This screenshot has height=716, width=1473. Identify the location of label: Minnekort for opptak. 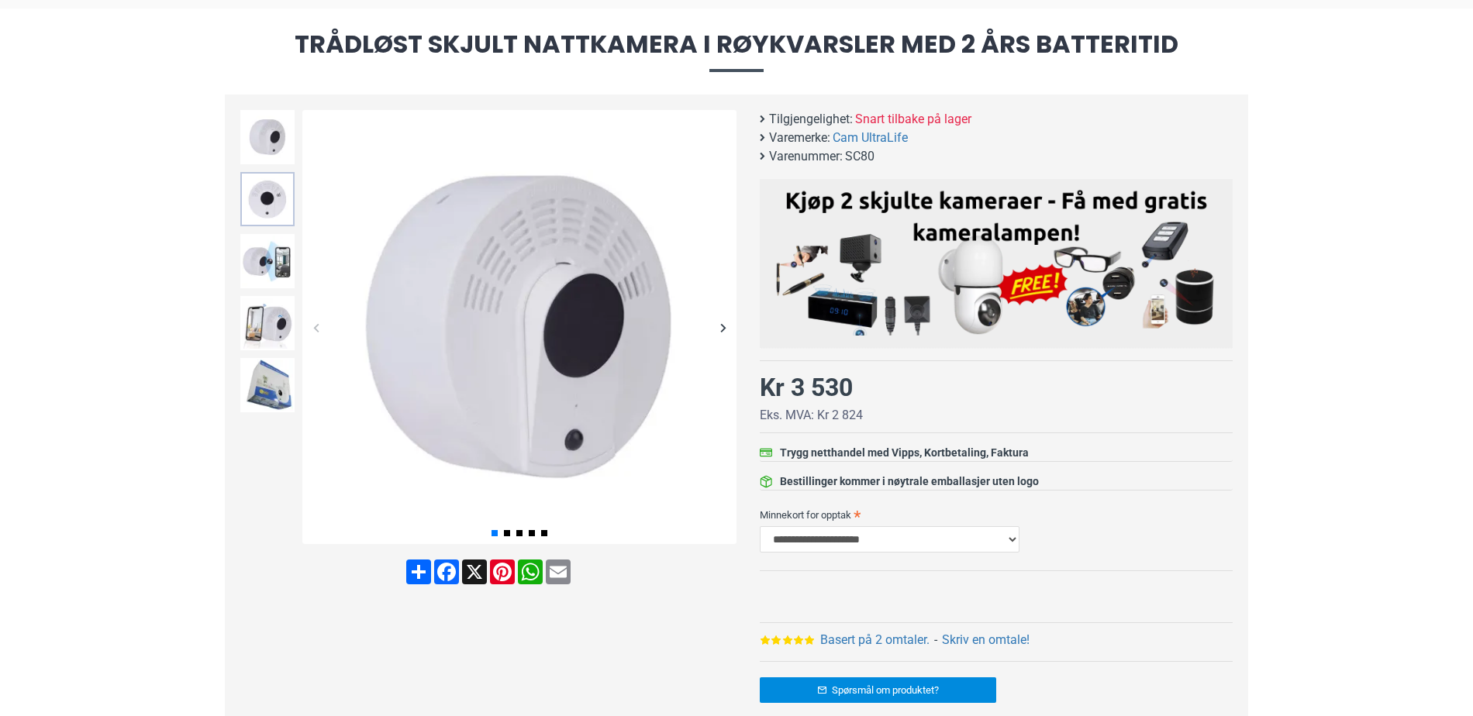
(996, 515).